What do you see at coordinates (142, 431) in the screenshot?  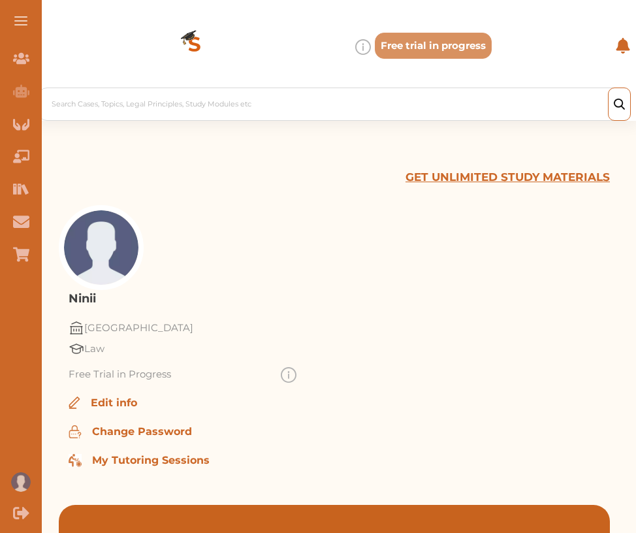 I see `p: Change Password` at bounding box center [142, 431].